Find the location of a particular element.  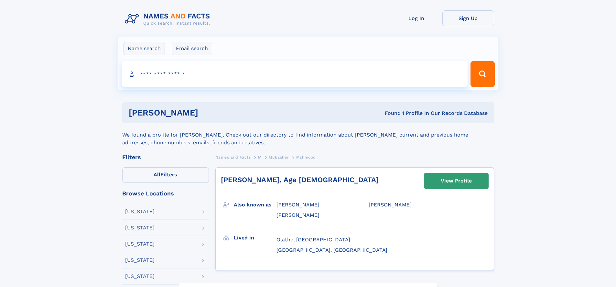

a: Names and Facts is located at coordinates (233, 157).